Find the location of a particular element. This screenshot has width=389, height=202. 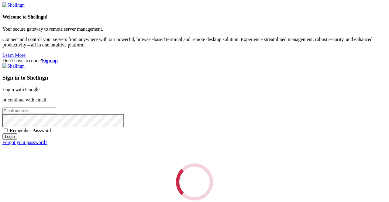

a: Forgot your password? is located at coordinates (25, 142).